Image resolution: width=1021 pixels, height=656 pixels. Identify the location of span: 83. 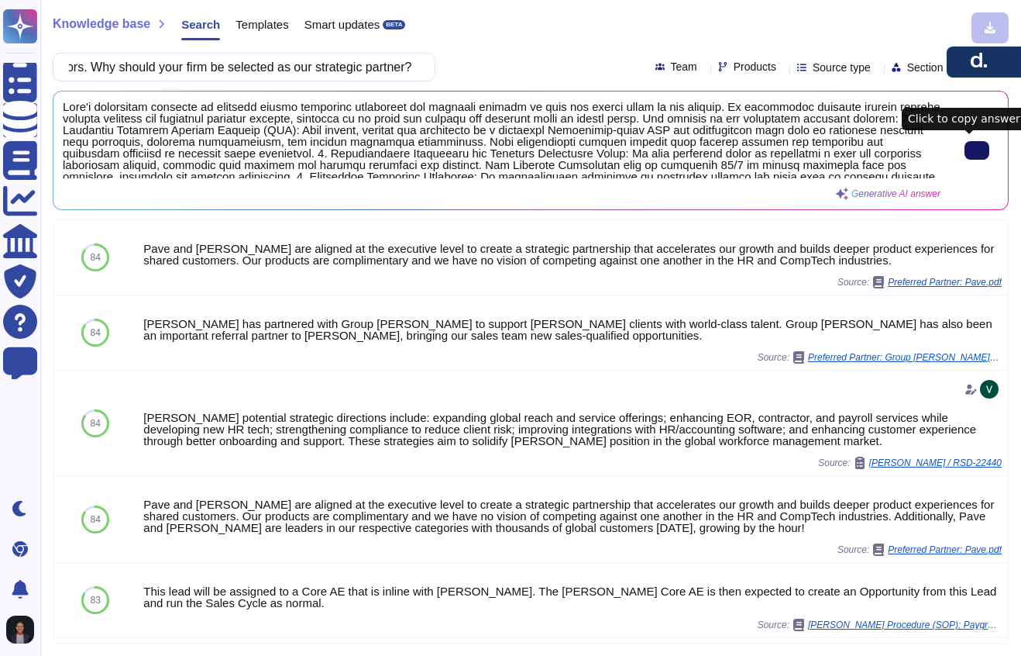
(95, 600).